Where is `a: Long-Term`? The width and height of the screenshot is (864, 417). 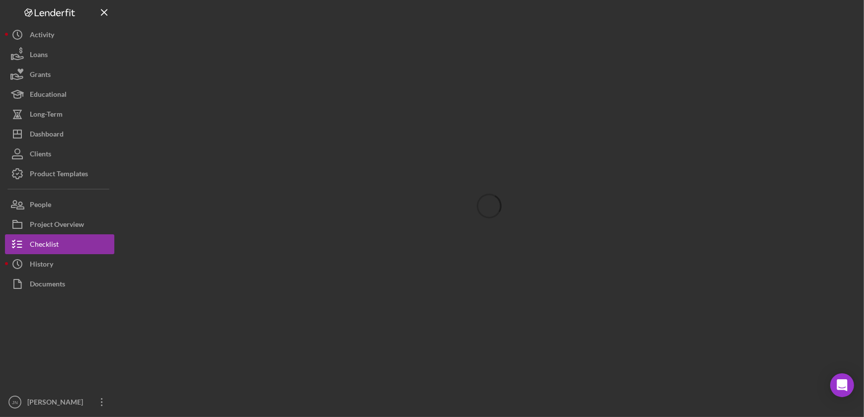
a: Long-Term is located at coordinates (60, 114).